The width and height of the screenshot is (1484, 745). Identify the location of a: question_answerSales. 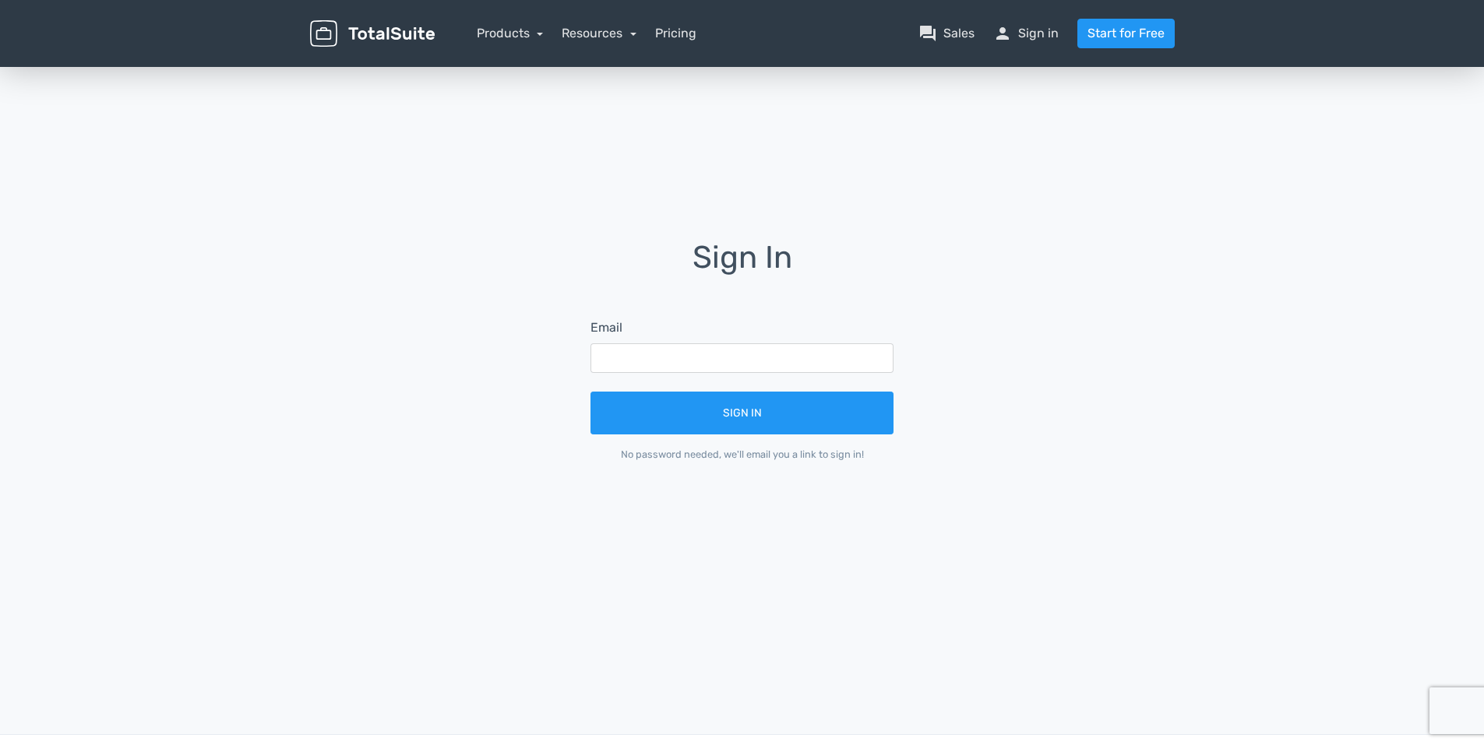
(946, 33).